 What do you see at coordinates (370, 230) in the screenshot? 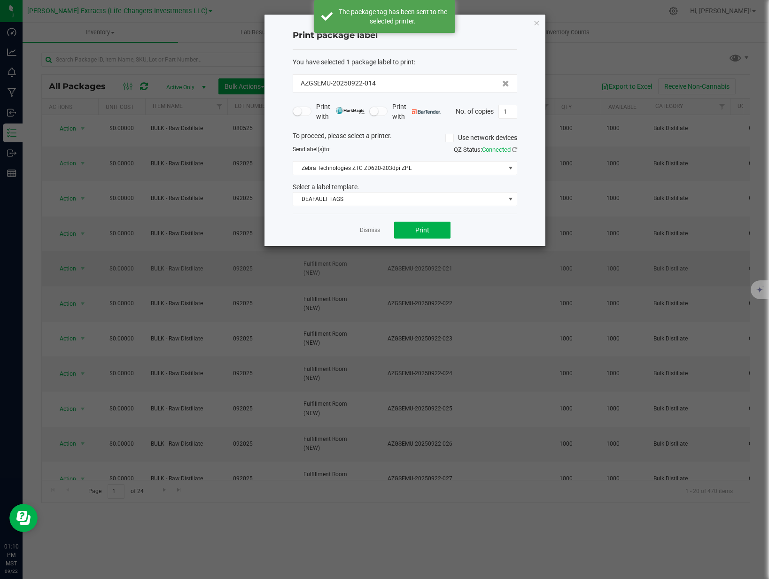
I see `a: Dismiss` at bounding box center [370, 230].